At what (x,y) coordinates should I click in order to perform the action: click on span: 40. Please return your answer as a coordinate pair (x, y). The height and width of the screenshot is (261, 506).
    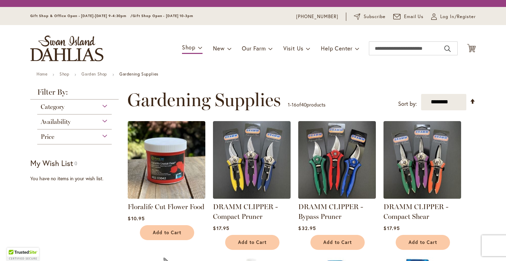
    Looking at the image, I should click on (304, 104).